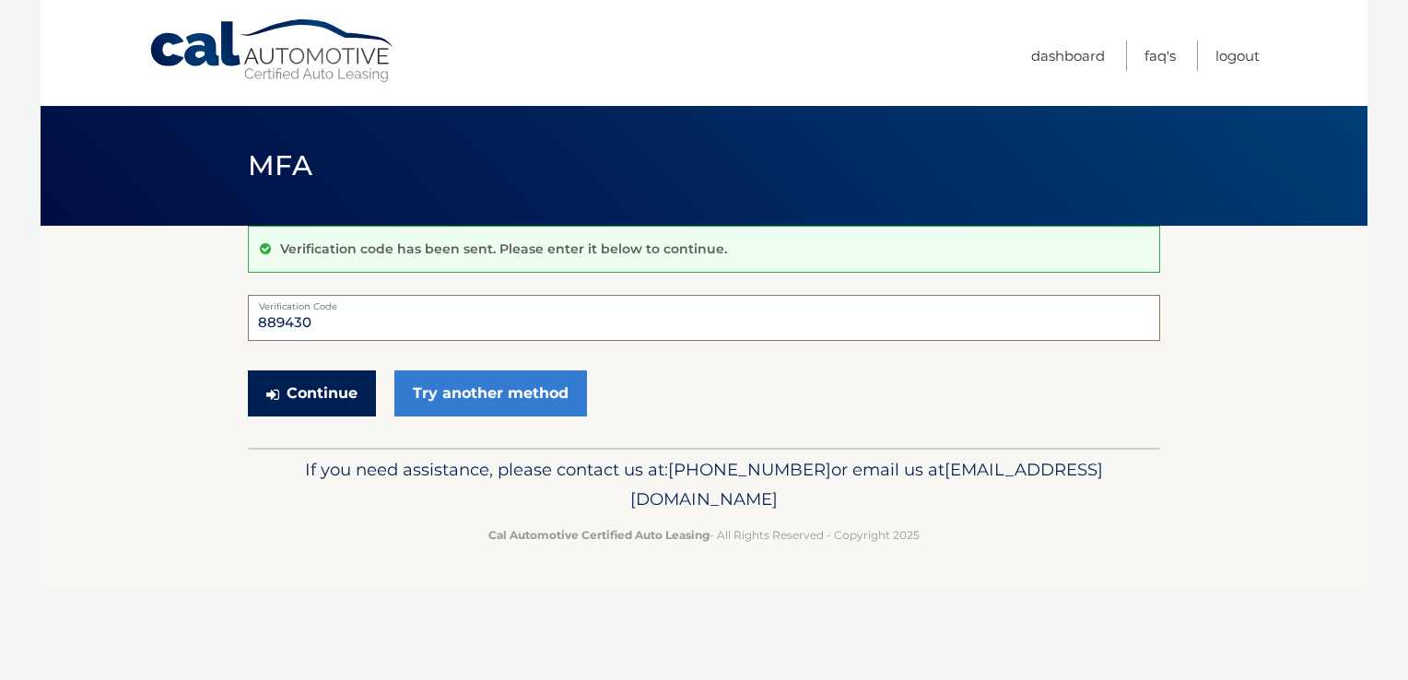  Describe the element at coordinates (1068, 55) in the screenshot. I see `a: Dashboard` at that location.